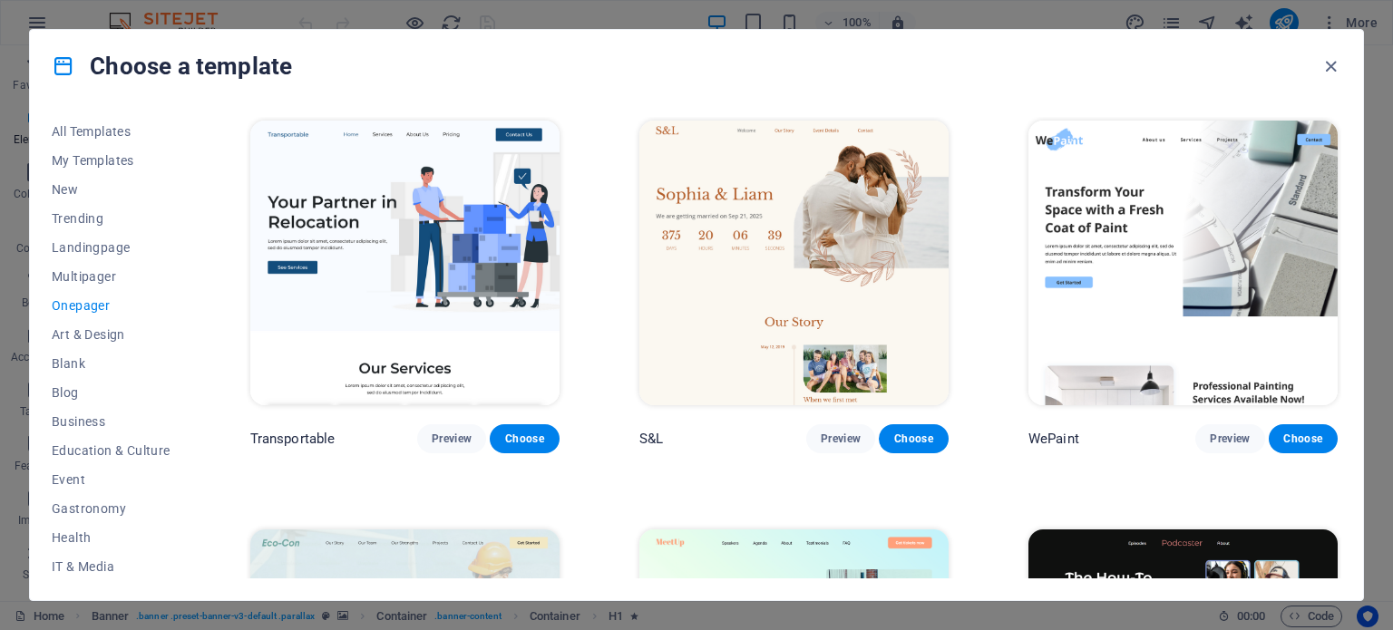  I want to click on button: All Templates, so click(111, 131).